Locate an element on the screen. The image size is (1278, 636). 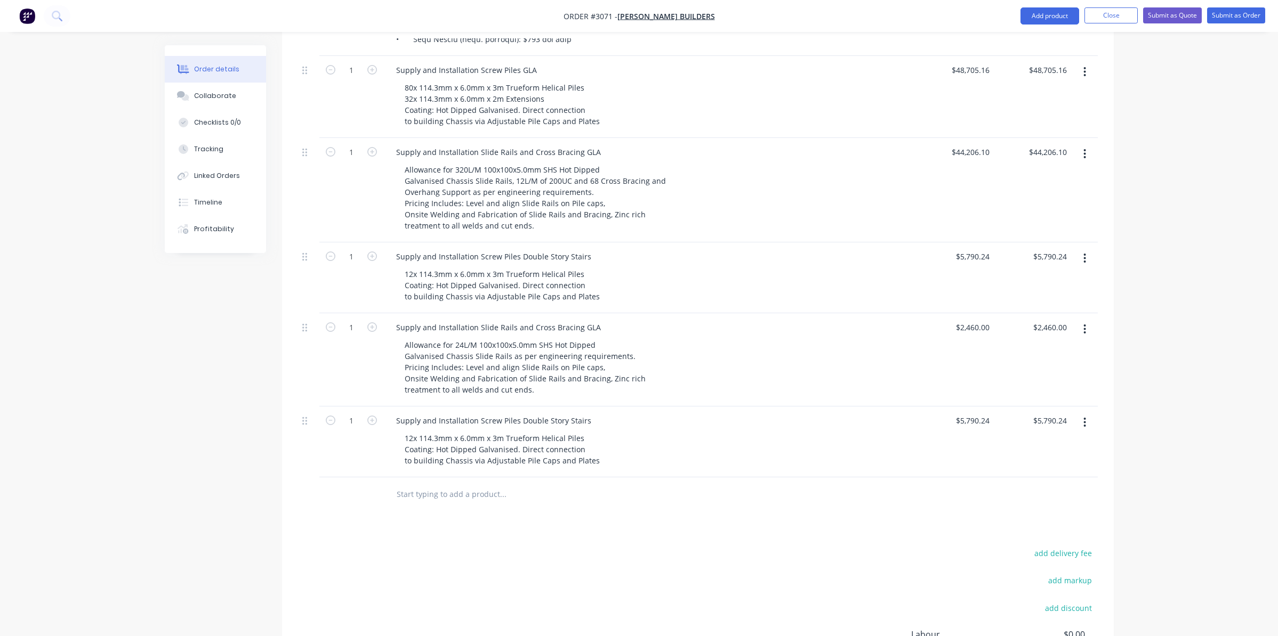
button: Submit as Order is located at coordinates (1236, 15).